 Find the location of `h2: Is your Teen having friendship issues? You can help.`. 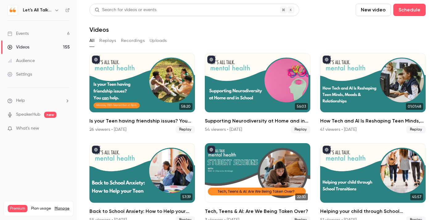

h2: Is your Teen having friendship issues? You can help. is located at coordinates (142, 121).